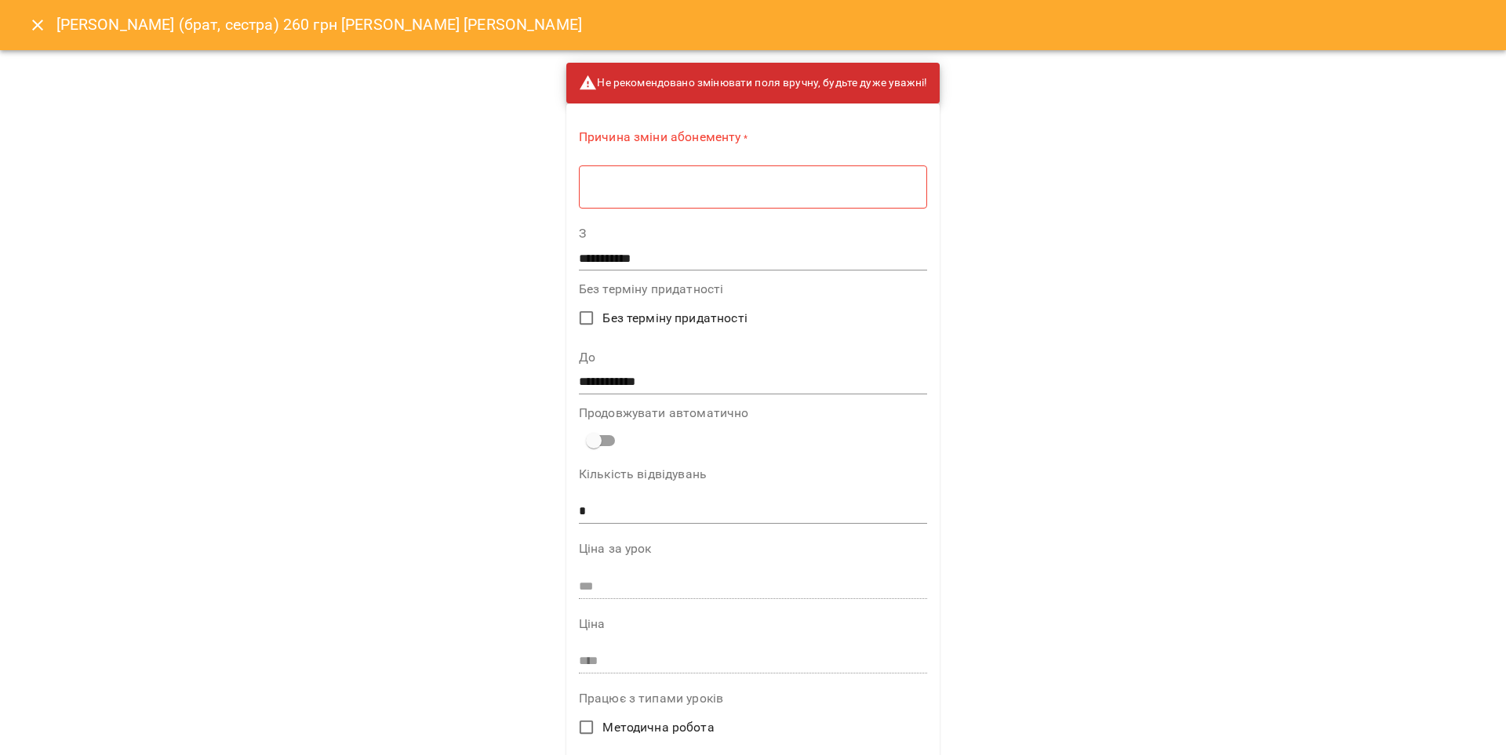 This screenshot has width=1506, height=755. Describe the element at coordinates (753, 83) in the screenshot. I see `span: Не рекомендовано змінювати поля вручну, будьте дуже уважні!` at that location.